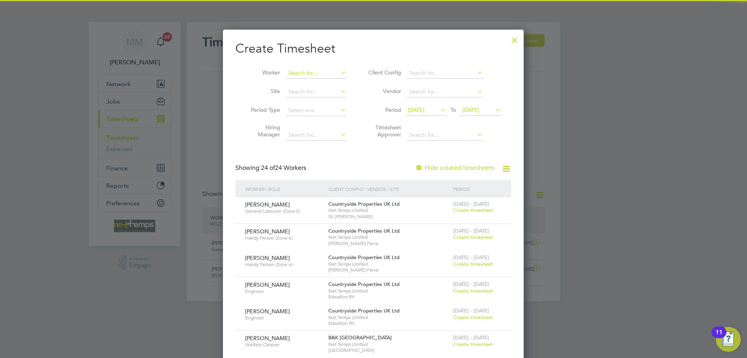 The height and width of the screenshot is (358, 747). Describe the element at coordinates (389, 189) in the screenshot. I see `div: Client Config / Vendor / Site` at that location.